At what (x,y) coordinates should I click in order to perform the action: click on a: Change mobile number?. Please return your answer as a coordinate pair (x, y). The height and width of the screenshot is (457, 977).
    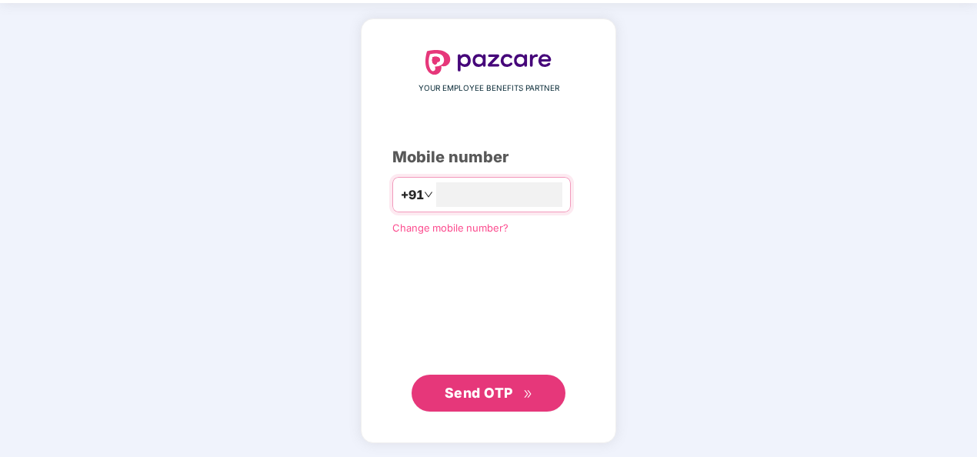
    Looking at the image, I should click on (450, 228).